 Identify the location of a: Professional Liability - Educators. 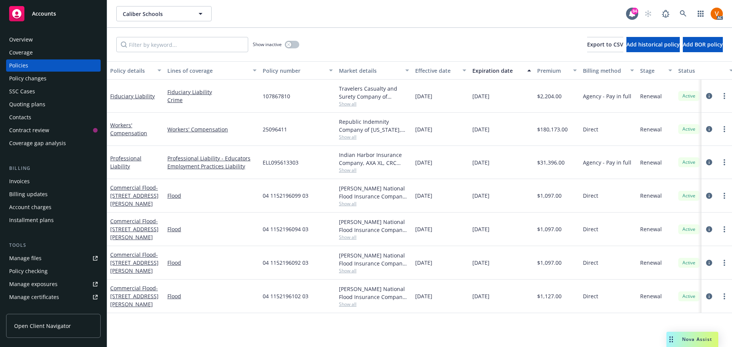
(212, 158).